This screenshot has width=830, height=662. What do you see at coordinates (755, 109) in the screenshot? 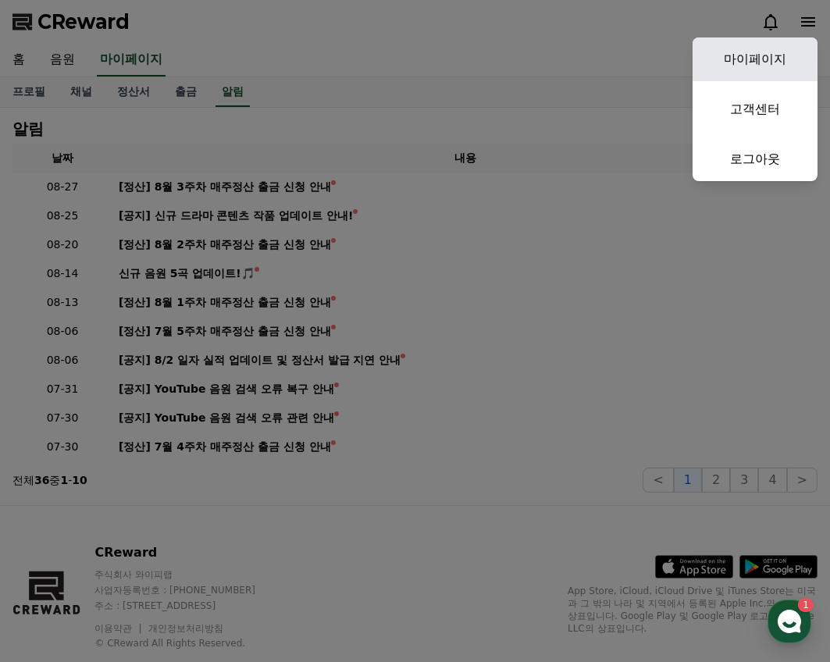
I see `button: 마이페이지 고객센터 로그아웃` at bounding box center [755, 109].